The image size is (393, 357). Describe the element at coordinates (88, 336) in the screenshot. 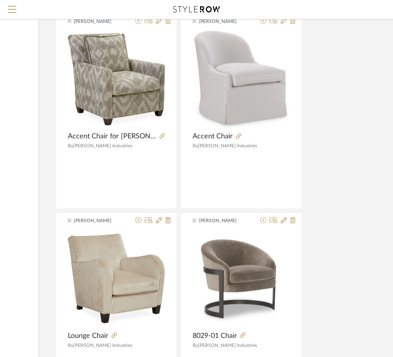

I see `span: Lounge Chair` at that location.